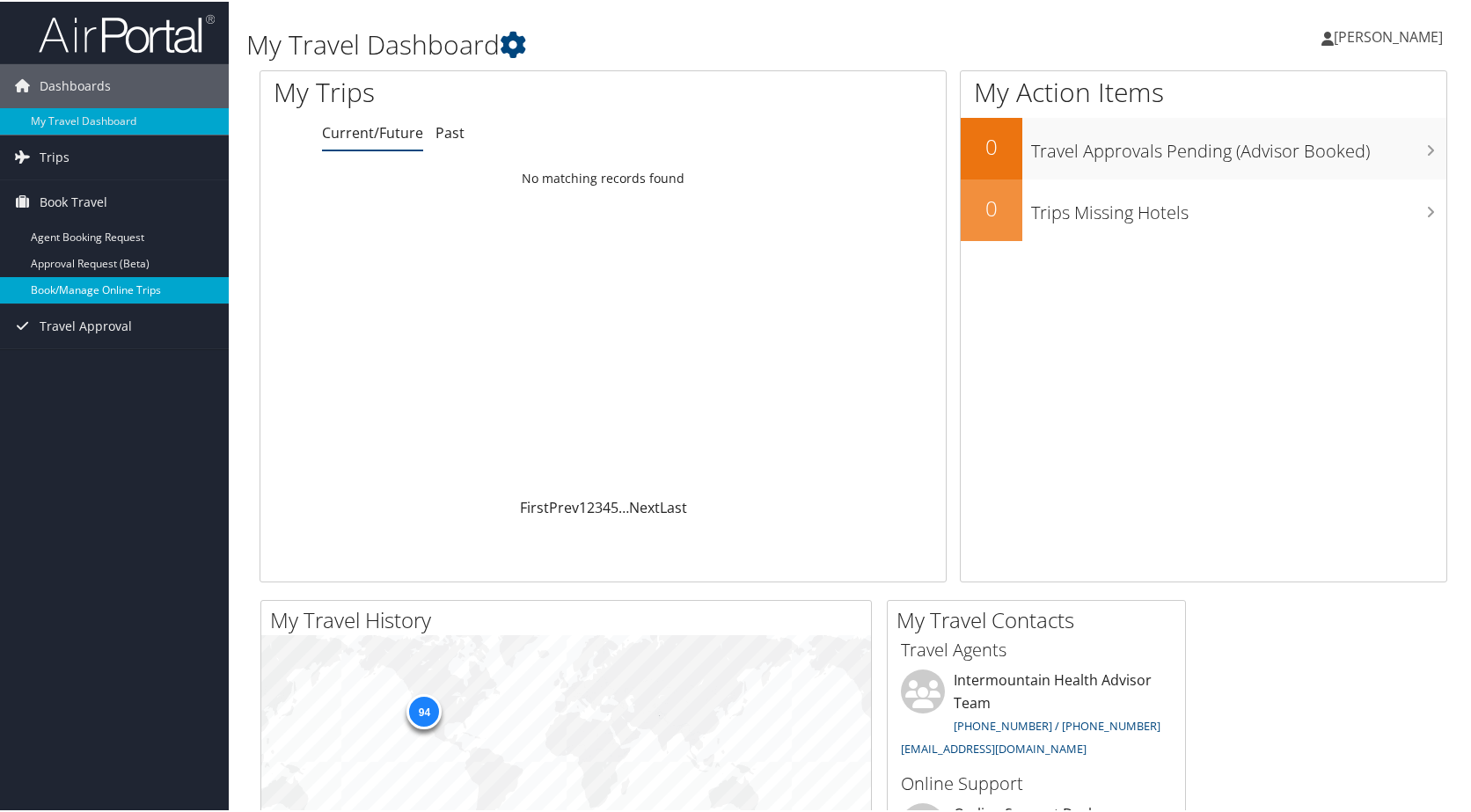 This screenshot has height=812, width=1471. What do you see at coordinates (614, 506) in the screenshot?
I see `a: 5` at bounding box center [614, 506].